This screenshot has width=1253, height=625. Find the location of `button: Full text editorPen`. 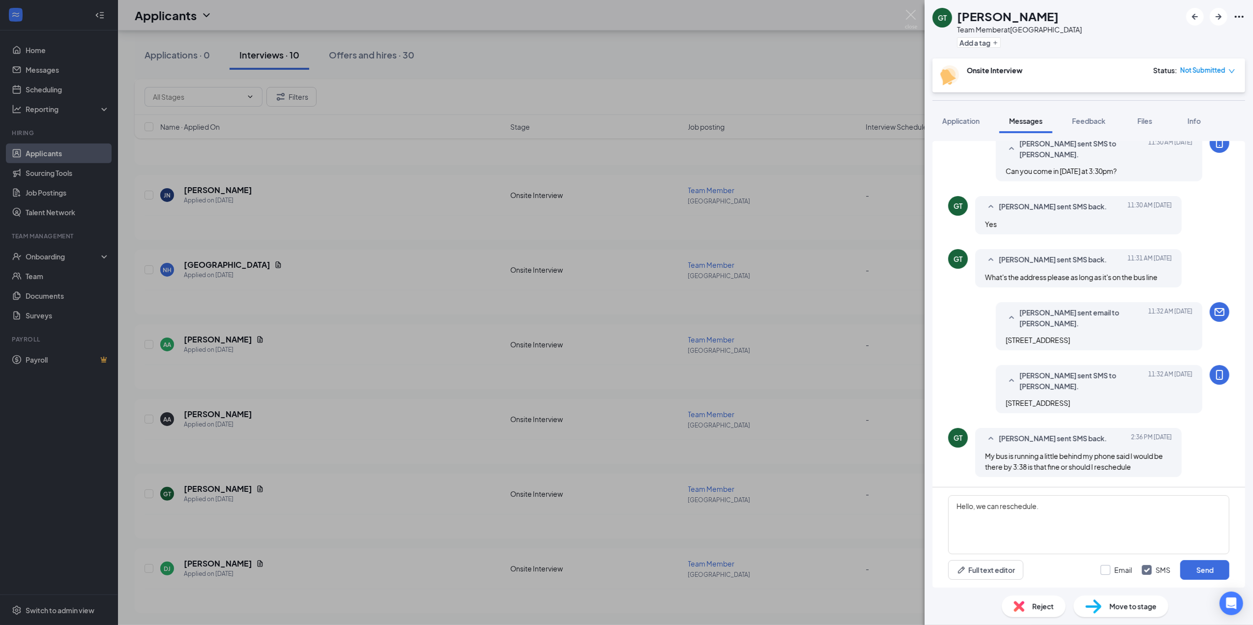

button: Full text editorPen is located at coordinates (986, 570).